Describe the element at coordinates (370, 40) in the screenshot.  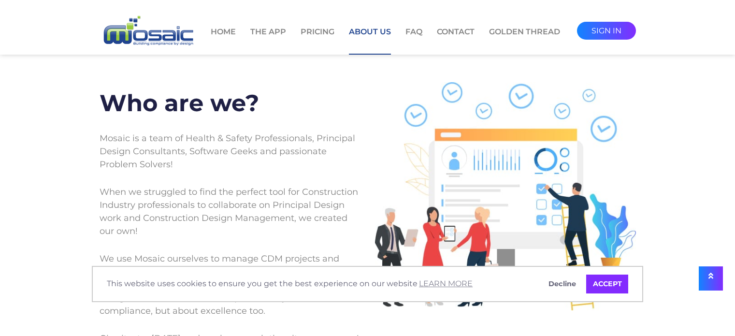
I see `a: About Us` at that location.